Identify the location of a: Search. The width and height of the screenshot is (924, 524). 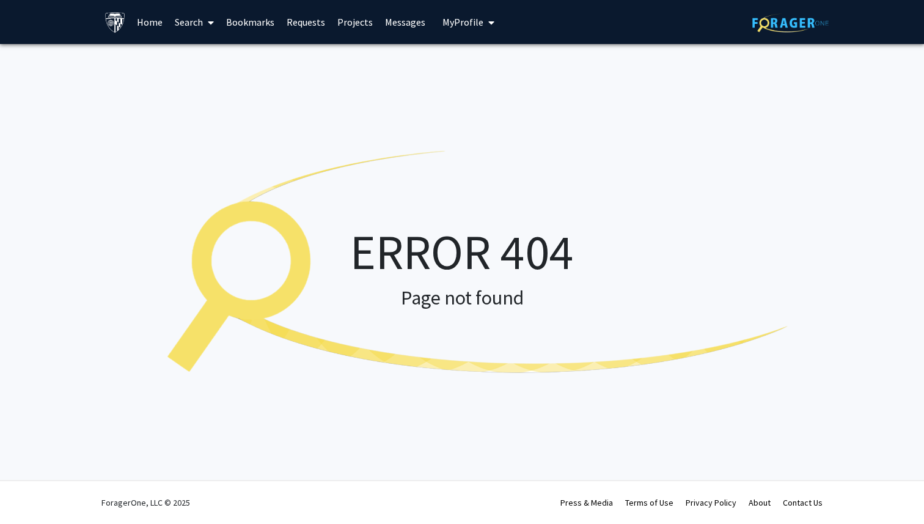
(194, 22).